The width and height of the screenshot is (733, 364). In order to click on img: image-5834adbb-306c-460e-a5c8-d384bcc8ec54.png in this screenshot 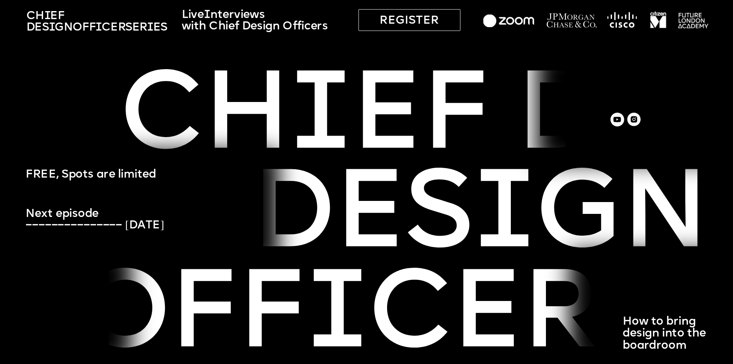, I will do `click(693, 21)`.